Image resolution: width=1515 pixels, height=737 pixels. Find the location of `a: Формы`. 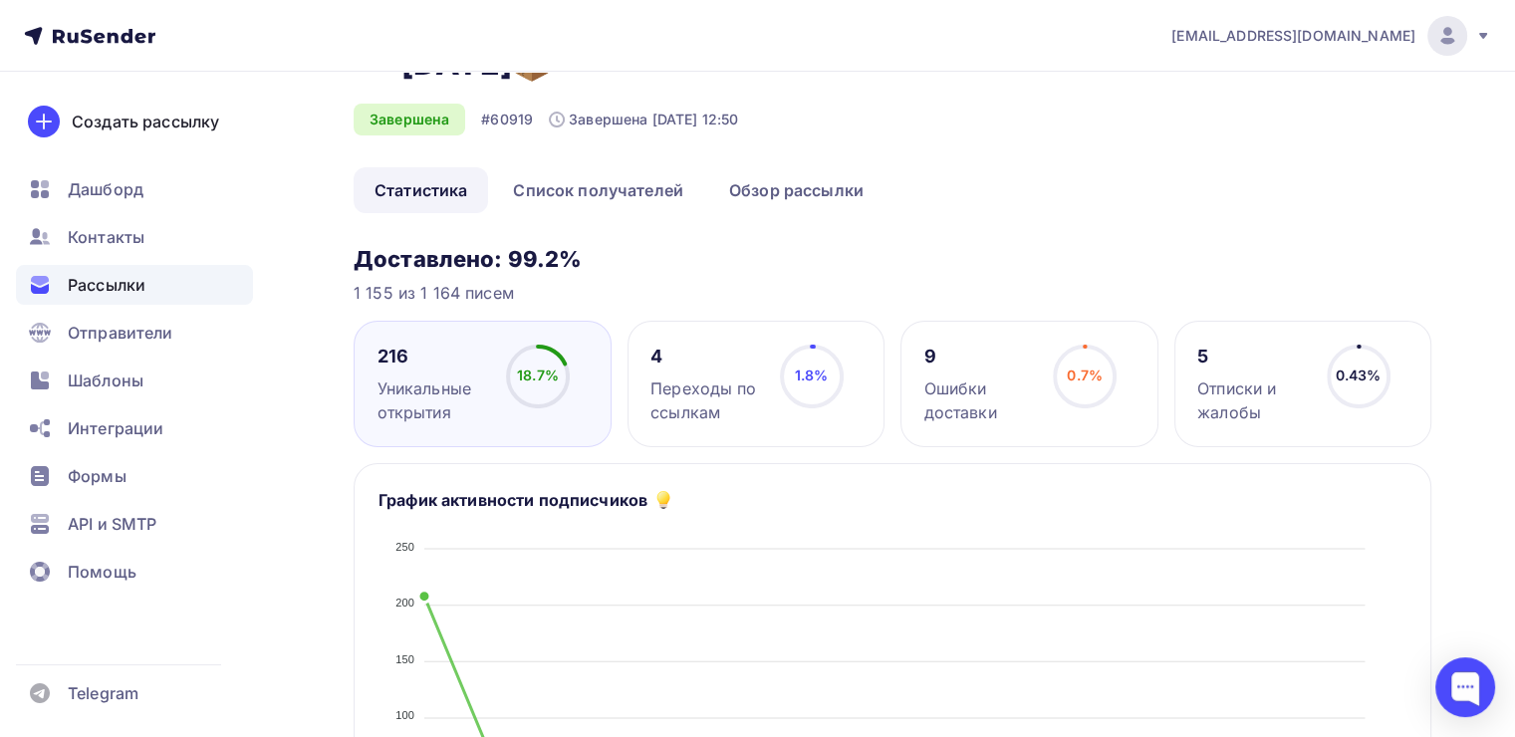

a: Формы is located at coordinates (134, 476).